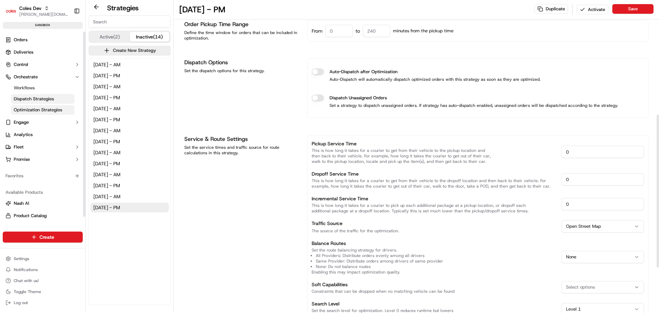  I want to click on label: Traffic Source, so click(327, 223).